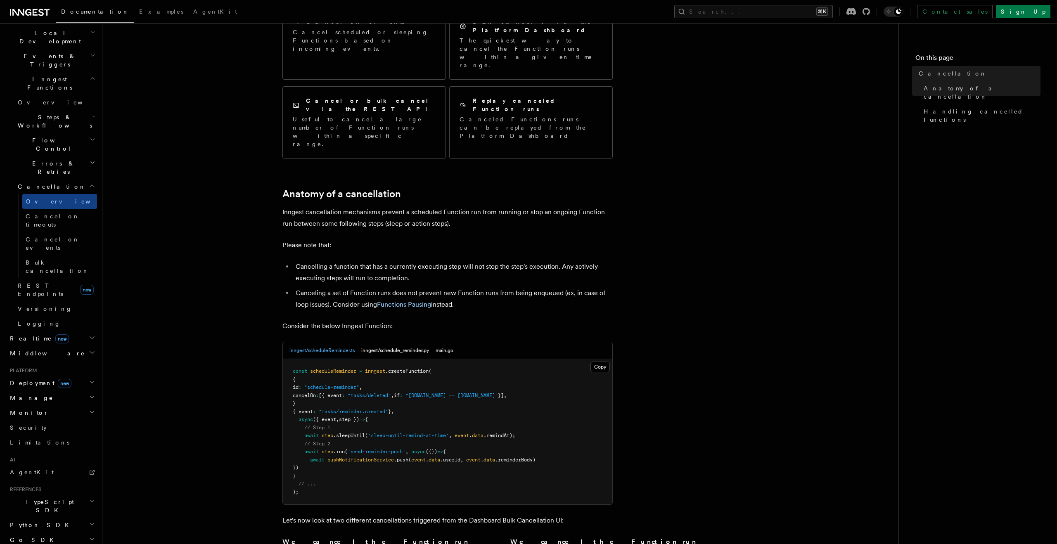  What do you see at coordinates (39, 383) in the screenshot?
I see `span: Deployment` at bounding box center [39, 383].